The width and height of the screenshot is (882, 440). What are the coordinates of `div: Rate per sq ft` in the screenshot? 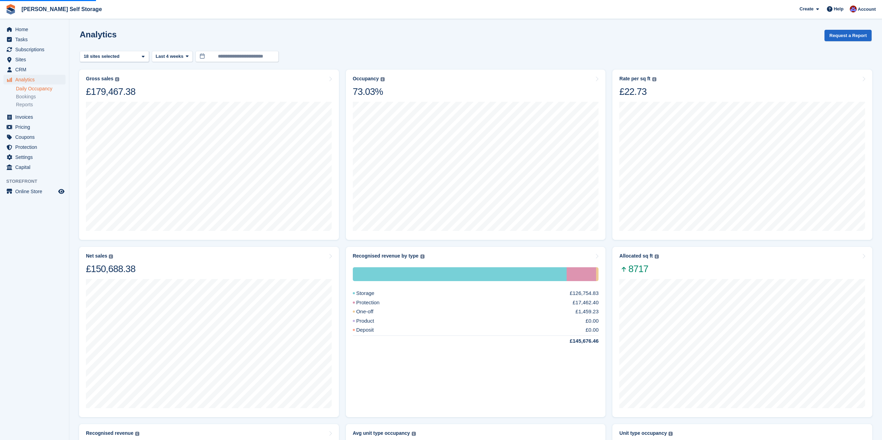 It's located at (634, 79).